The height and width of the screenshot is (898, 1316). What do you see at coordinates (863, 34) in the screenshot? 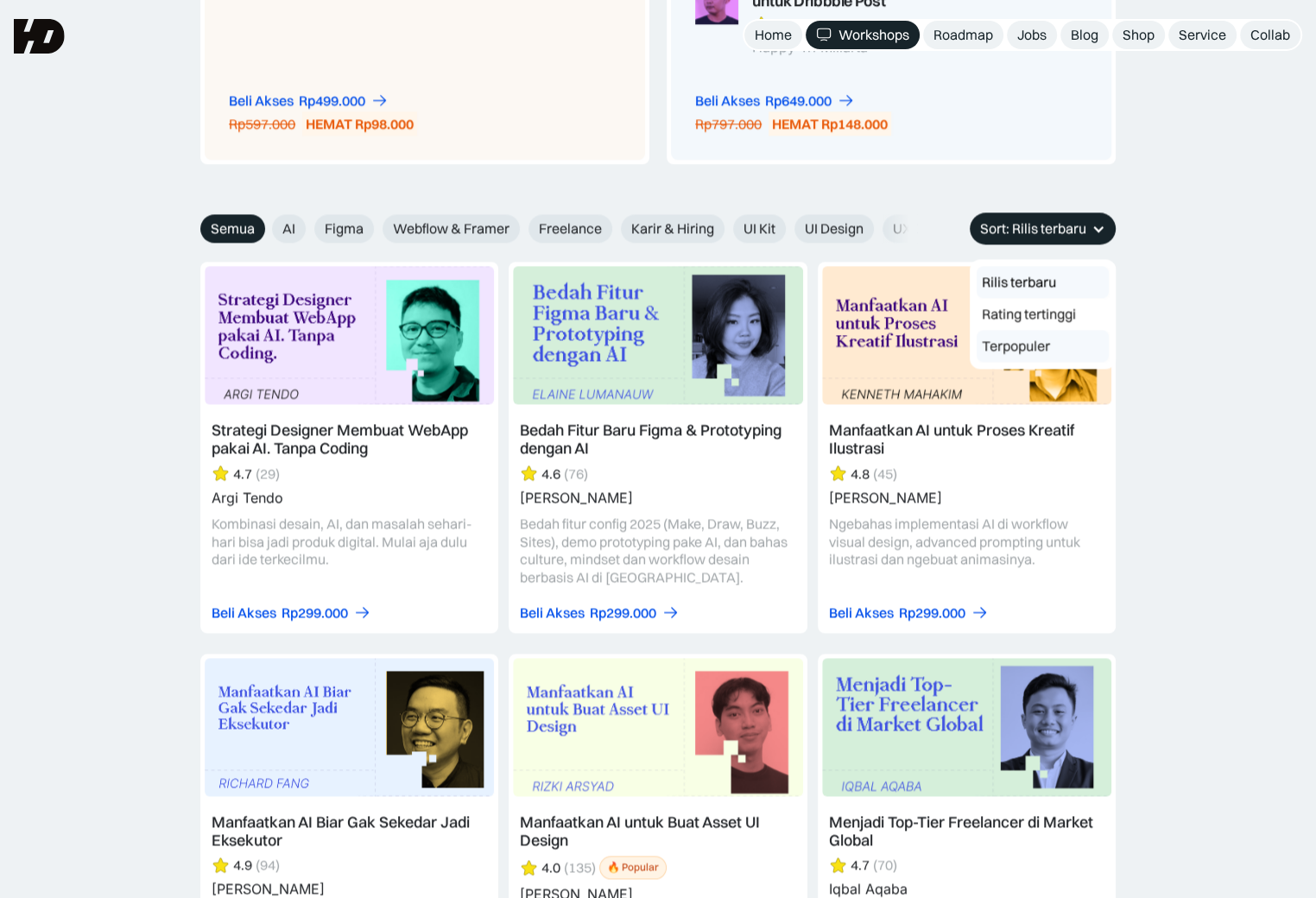
I see `a: Workshops` at bounding box center [863, 34].